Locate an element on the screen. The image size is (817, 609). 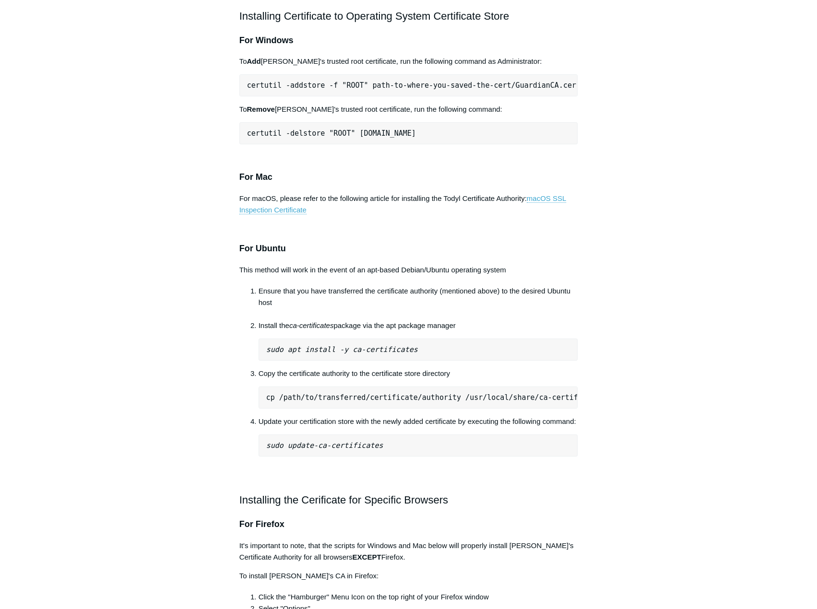
span: This method will work in the event of an apt-based Debian/Ubuntu operating system is located at coordinates (373, 269).